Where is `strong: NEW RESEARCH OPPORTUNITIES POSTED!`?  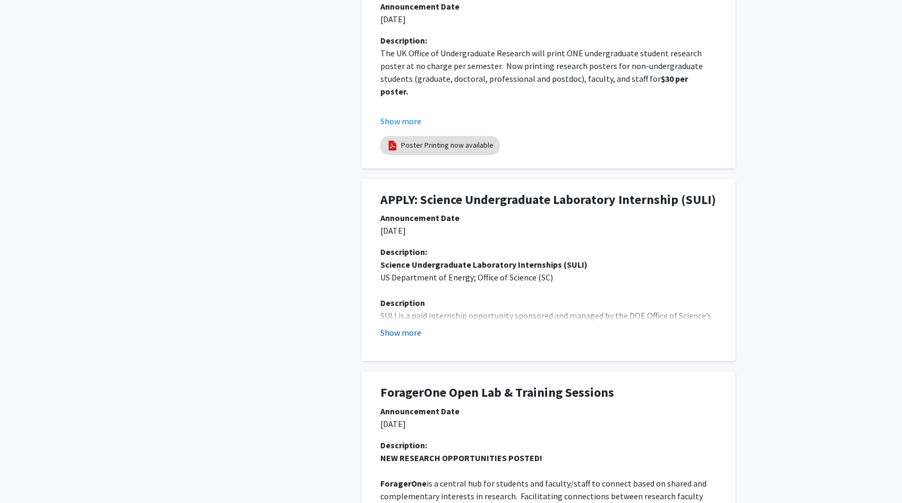
strong: NEW RESEARCH OPPORTUNITIES POSTED! is located at coordinates (461, 458).